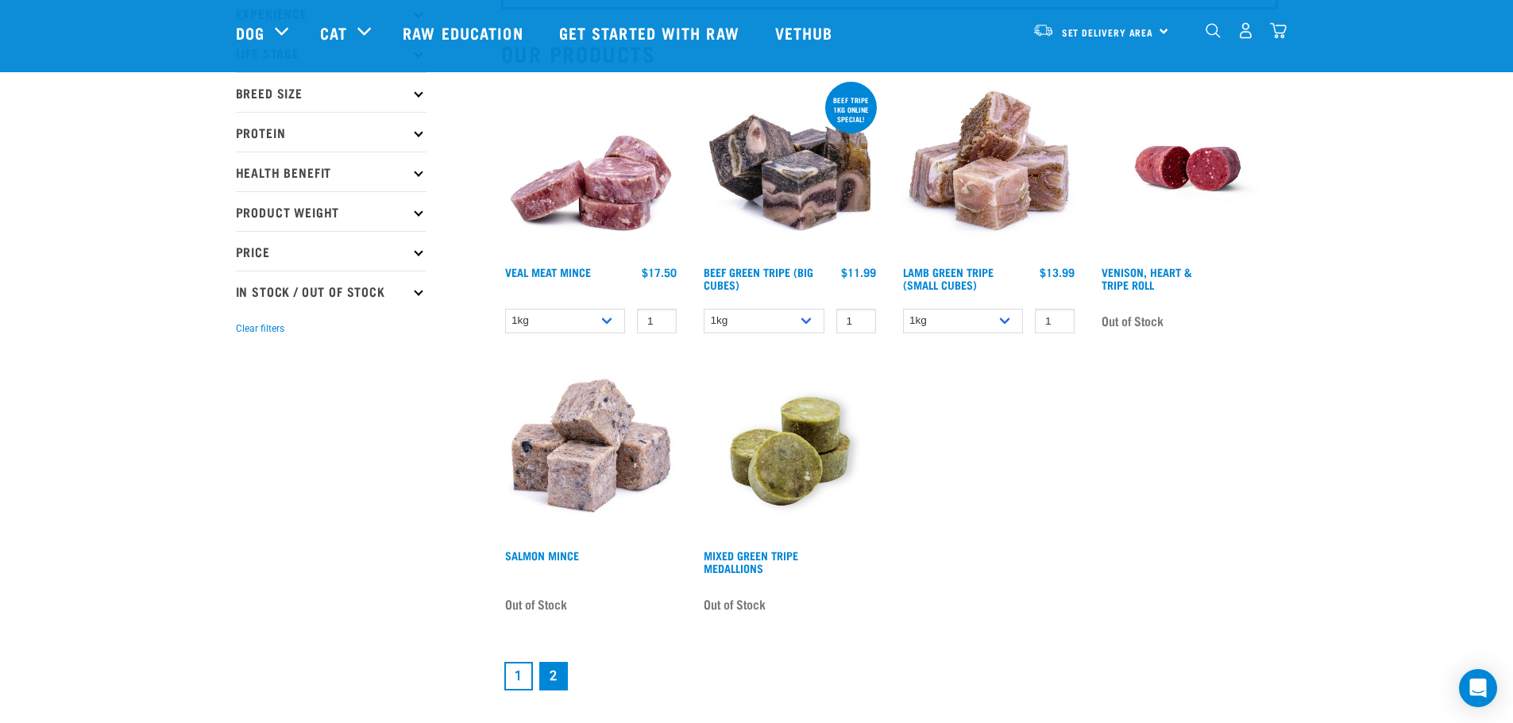  I want to click on div: Open Intercom Messenger, so click(1478, 688).